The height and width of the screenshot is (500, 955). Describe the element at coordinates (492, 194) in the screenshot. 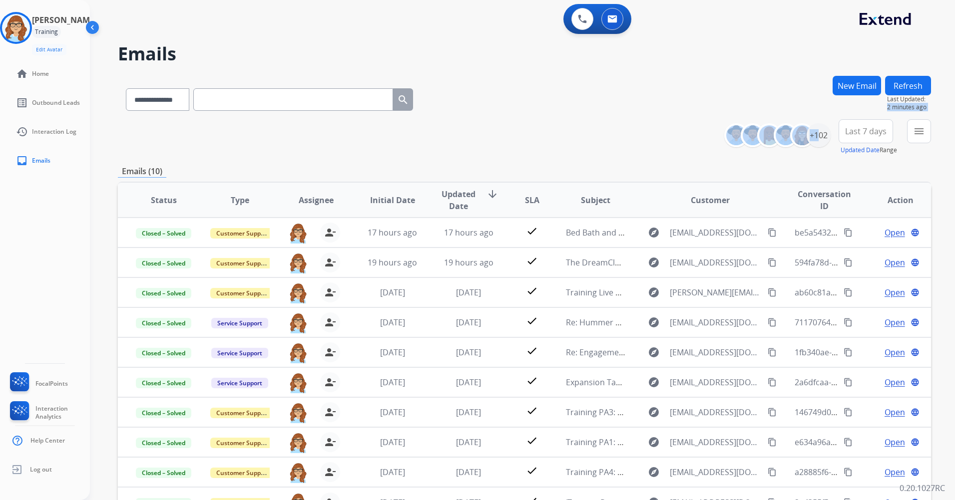

I see `mat-icon: arrow_downward` at that location.